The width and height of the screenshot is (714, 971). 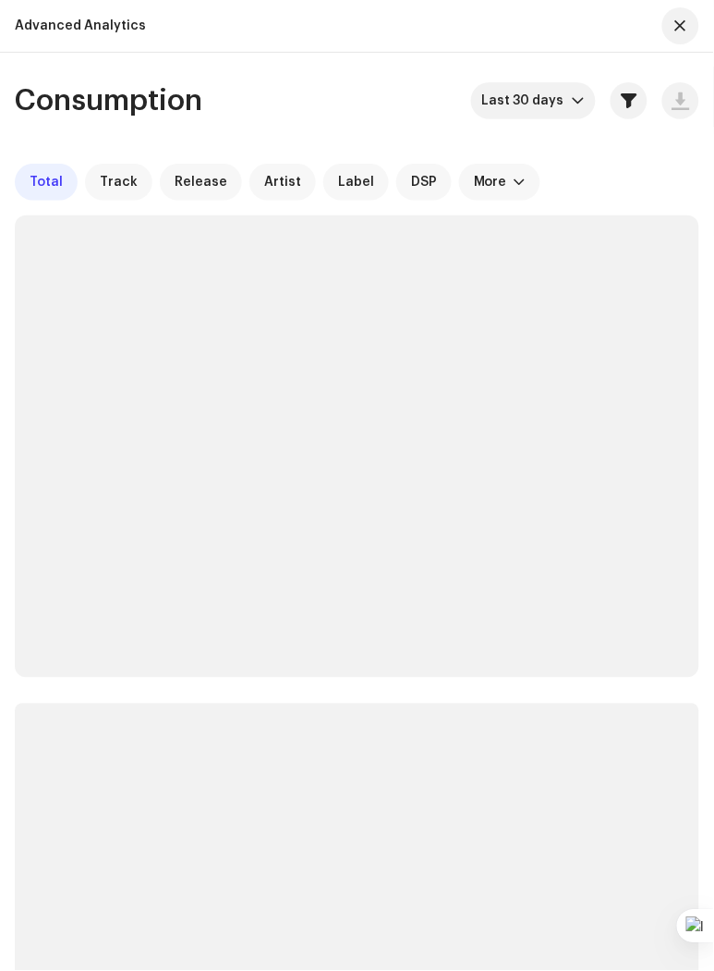 What do you see at coordinates (80, 26) in the screenshot?
I see `div: Advanced Analytics` at bounding box center [80, 26].